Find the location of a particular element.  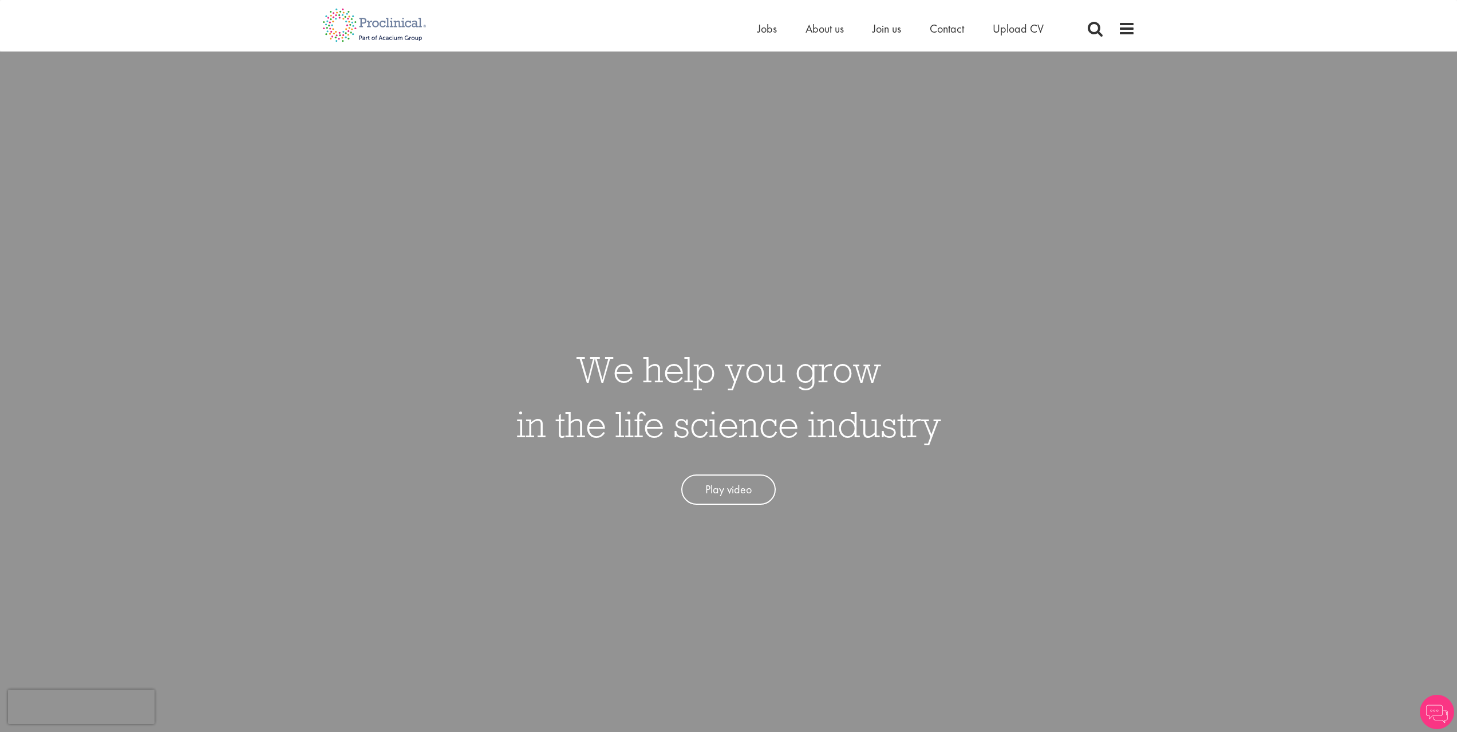

a: About us is located at coordinates (824, 29).